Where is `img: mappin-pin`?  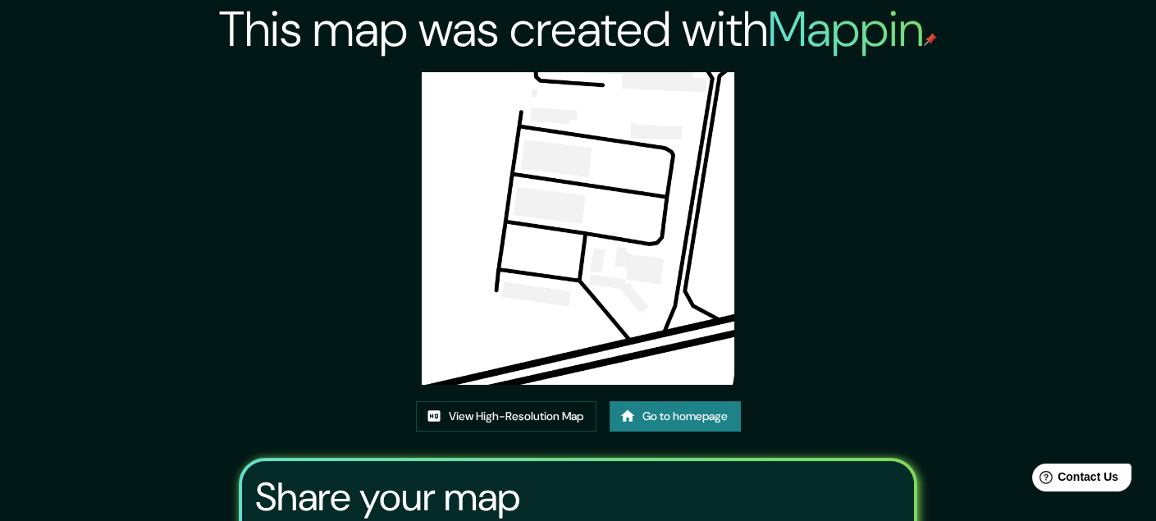 img: mappin-pin is located at coordinates (931, 39).